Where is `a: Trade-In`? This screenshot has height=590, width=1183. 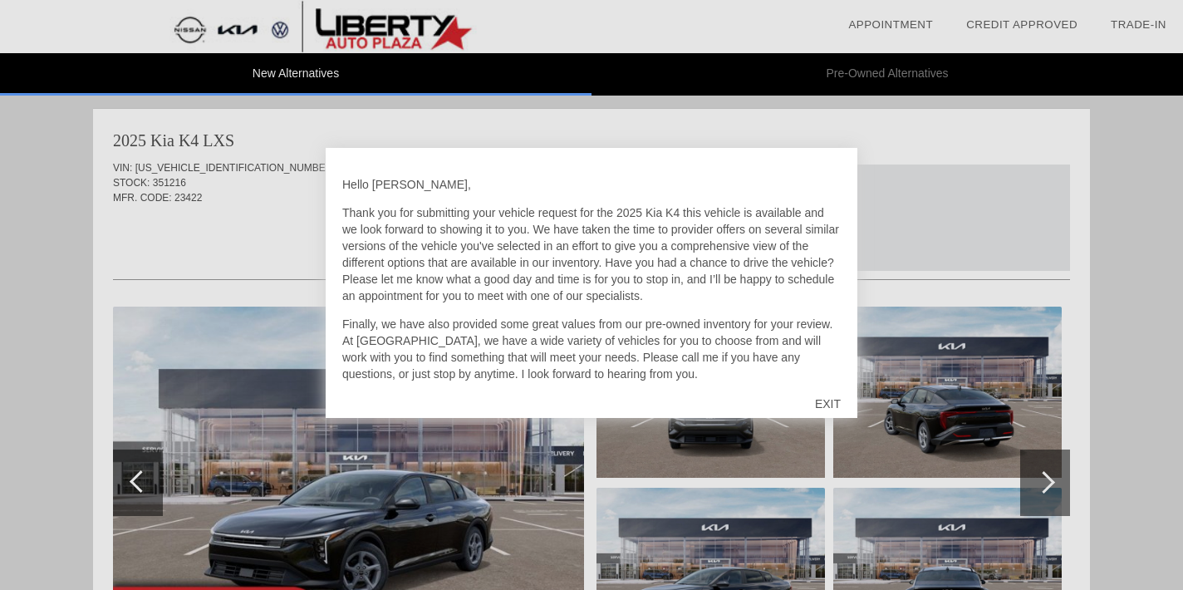 a: Trade-In is located at coordinates (1138, 24).